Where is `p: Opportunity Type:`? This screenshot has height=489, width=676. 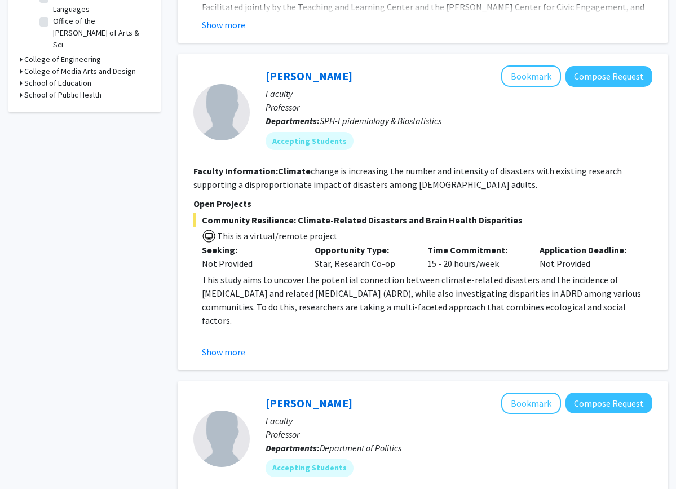 p: Opportunity Type: is located at coordinates (363, 250).